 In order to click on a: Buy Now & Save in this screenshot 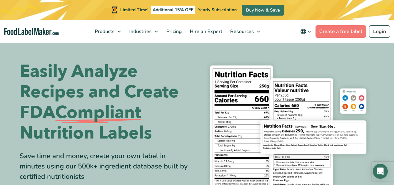, I will do `click(263, 10)`.